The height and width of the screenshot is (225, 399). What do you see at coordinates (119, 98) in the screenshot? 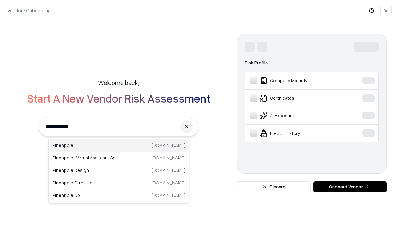
I see `h2: Start A New Vendor Risk Assessment` at bounding box center [119, 98].